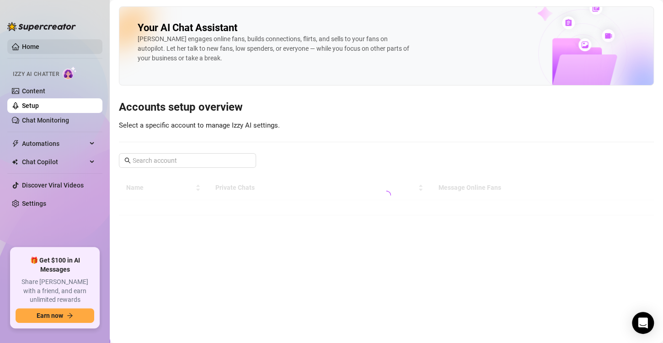  Describe the element at coordinates (16, 144) in the screenshot. I see `span: thunderbolt` at that location.